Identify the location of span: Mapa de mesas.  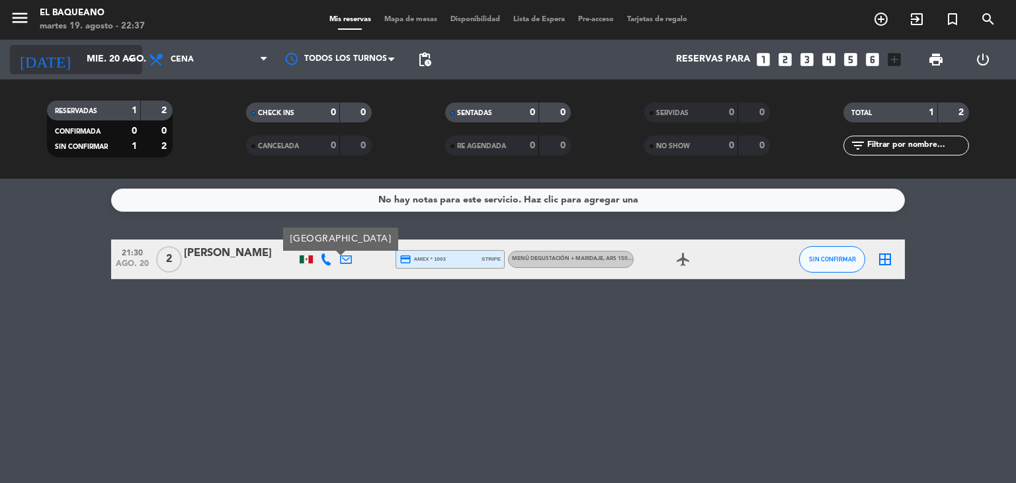
(411, 19).